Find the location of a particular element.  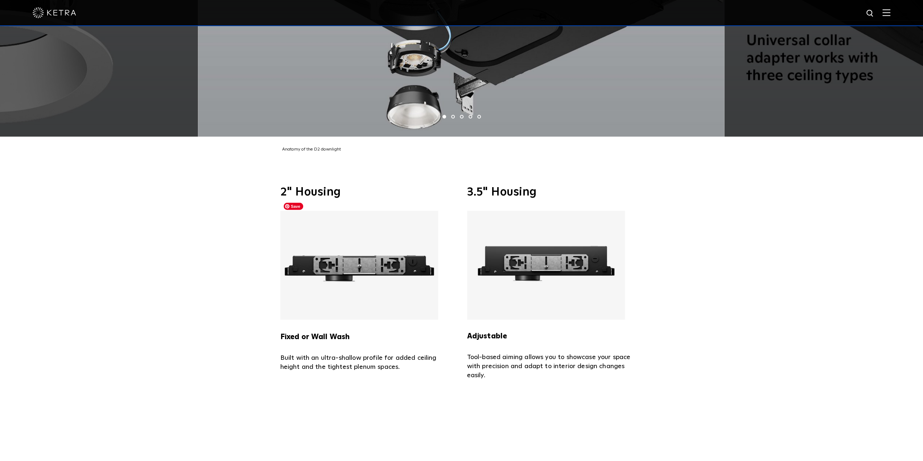

h3: 2" Housing is located at coordinates (368, 192).